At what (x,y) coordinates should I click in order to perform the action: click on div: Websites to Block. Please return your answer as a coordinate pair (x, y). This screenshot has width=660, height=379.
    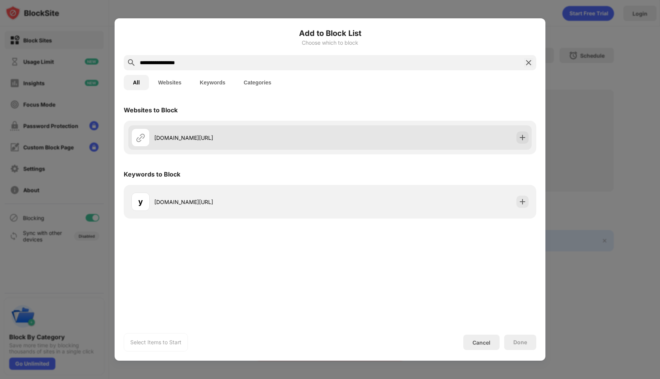
    Looking at the image, I should click on (151, 110).